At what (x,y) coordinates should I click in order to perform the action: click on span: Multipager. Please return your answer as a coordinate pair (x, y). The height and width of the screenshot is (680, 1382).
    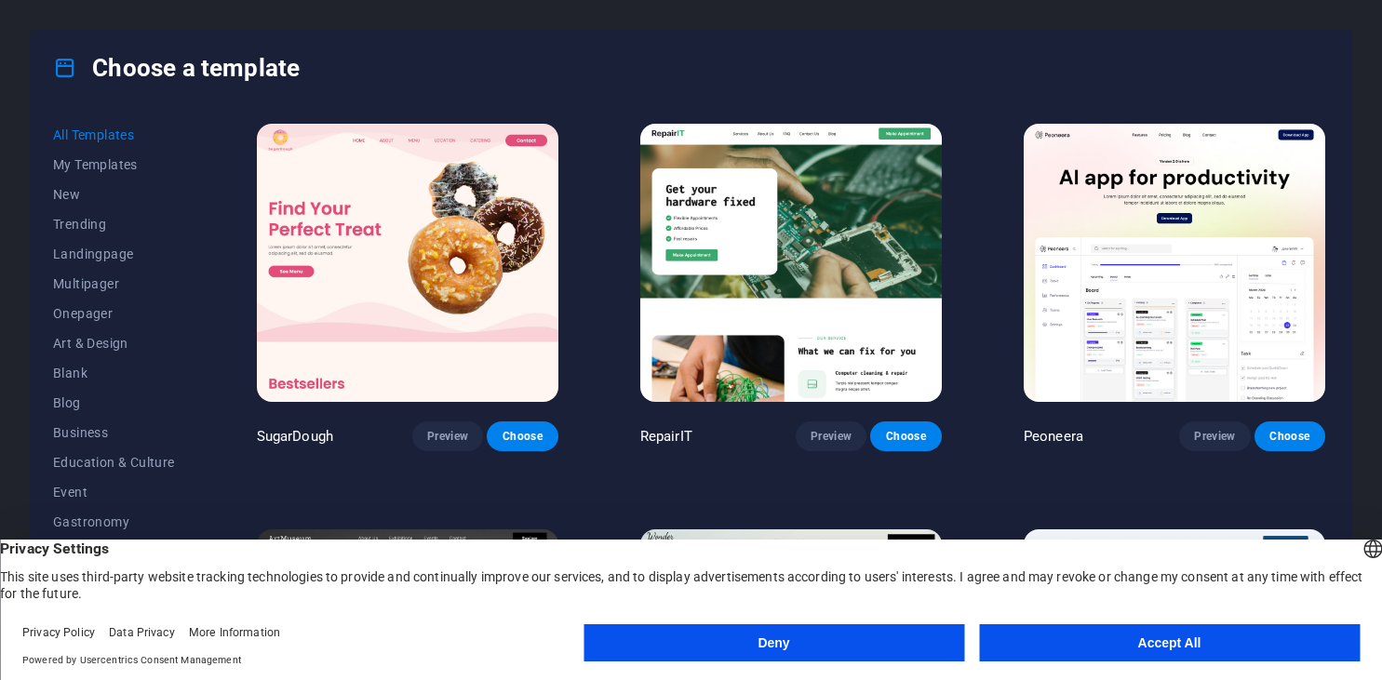
    Looking at the image, I should click on (114, 284).